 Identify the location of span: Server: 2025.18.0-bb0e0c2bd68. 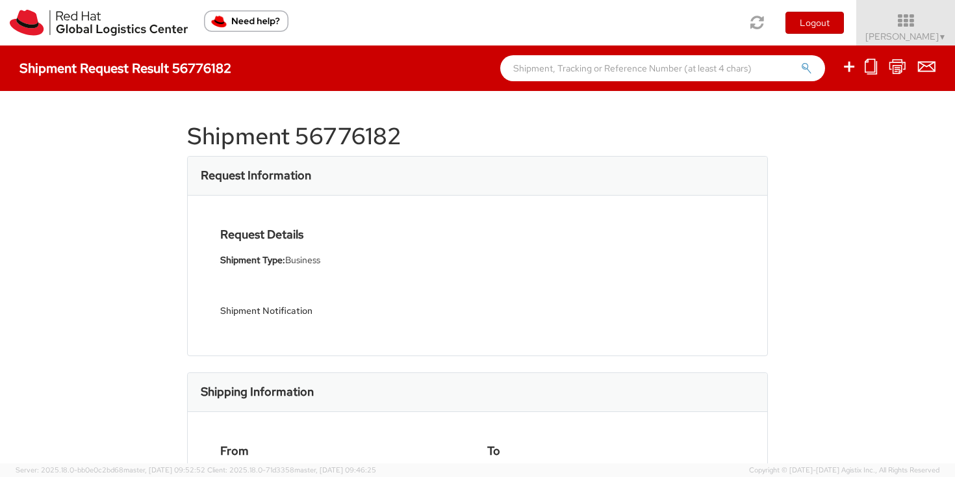
(110, 470).